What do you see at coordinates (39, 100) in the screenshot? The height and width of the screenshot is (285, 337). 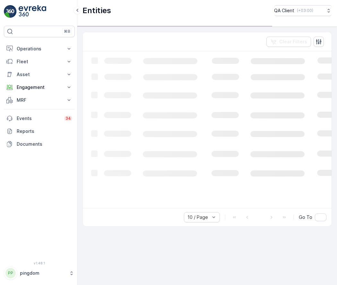 I see `button: MRF` at bounding box center [39, 100].